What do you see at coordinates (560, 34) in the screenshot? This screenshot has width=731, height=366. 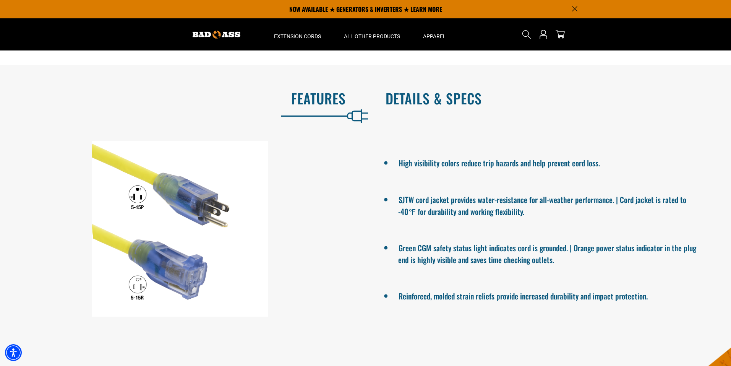 I see `a: cart` at bounding box center [560, 34].